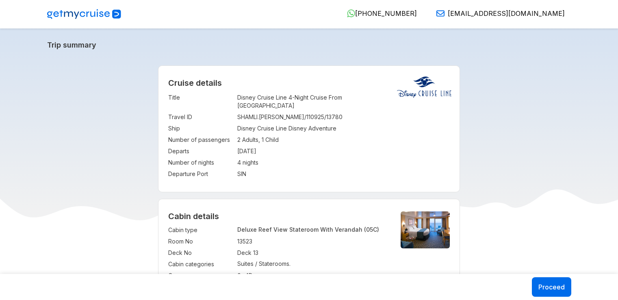 Image resolution: width=618 pixels, height=300 pixels. What do you see at coordinates (312, 275) in the screenshot?
I see `td: 0 - 4 Persons` at bounding box center [312, 275].